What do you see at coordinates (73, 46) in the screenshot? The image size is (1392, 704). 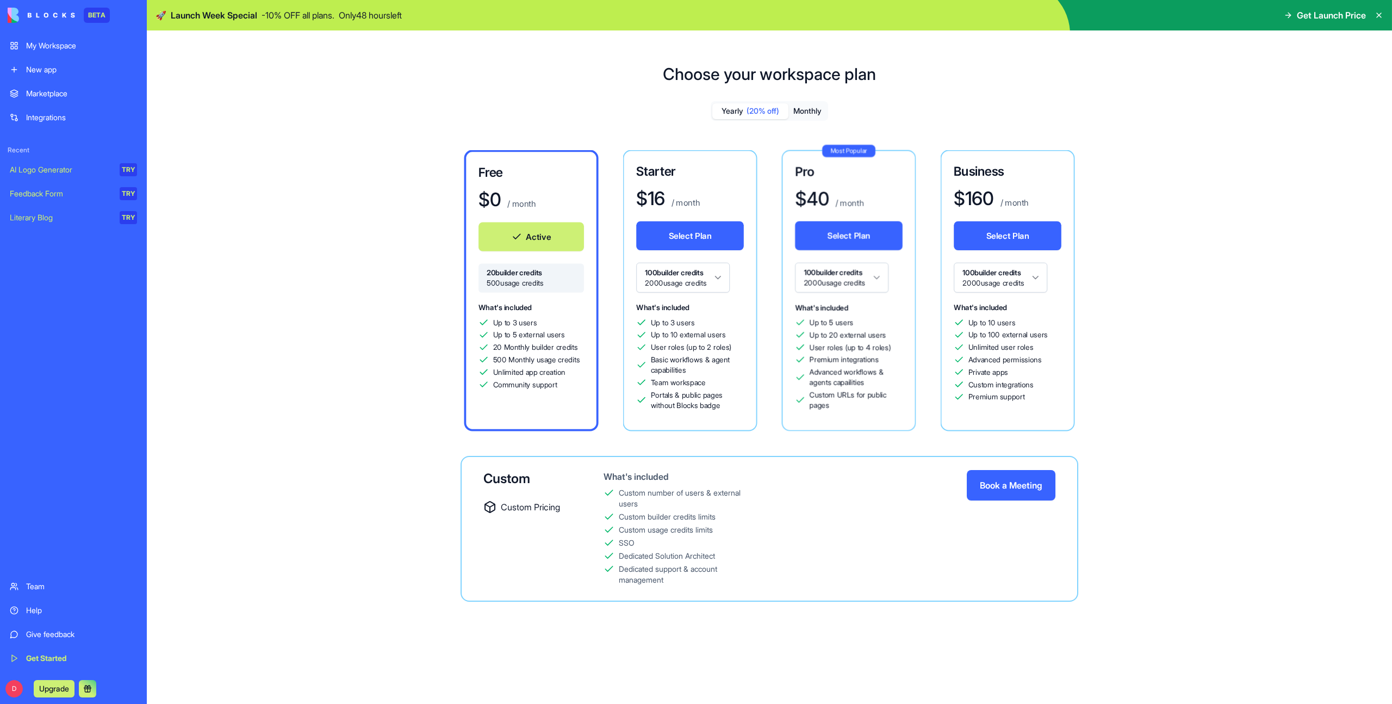 I see `a: My Workspace` at bounding box center [73, 46].